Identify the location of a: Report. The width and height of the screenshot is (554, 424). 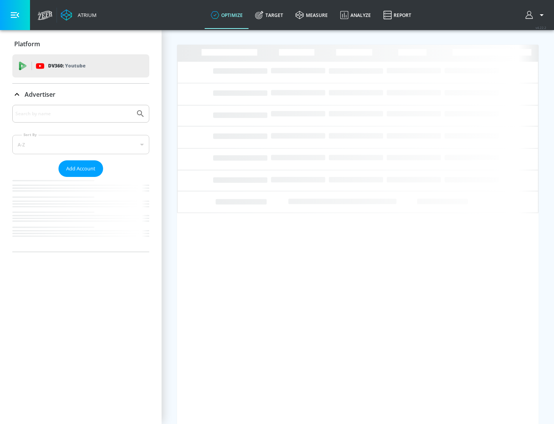
(397, 15).